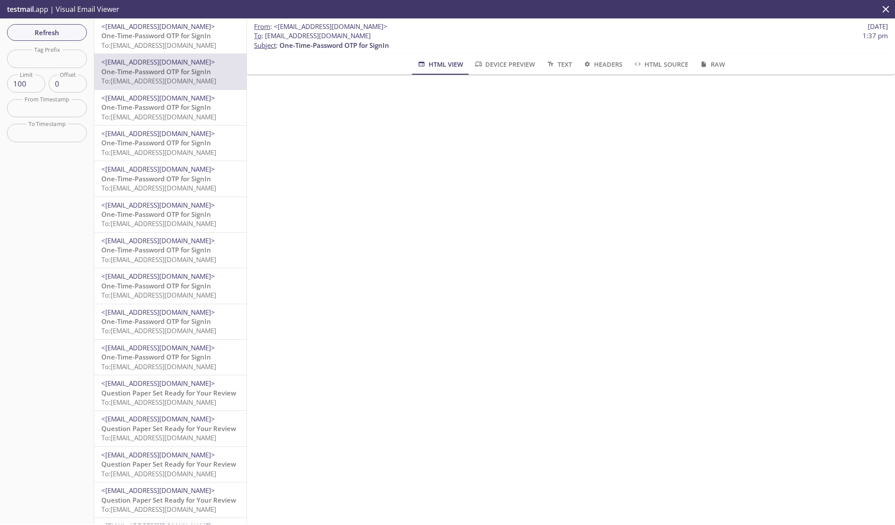 This screenshot has height=525, width=895. I want to click on span: Raw, so click(712, 64).